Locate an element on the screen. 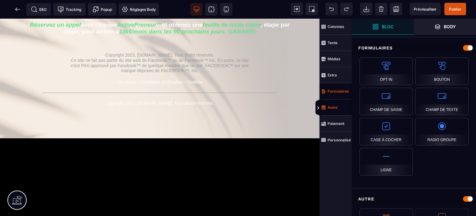 The width and height of the screenshot is (476, 216). strong: Body is located at coordinates (450, 26).